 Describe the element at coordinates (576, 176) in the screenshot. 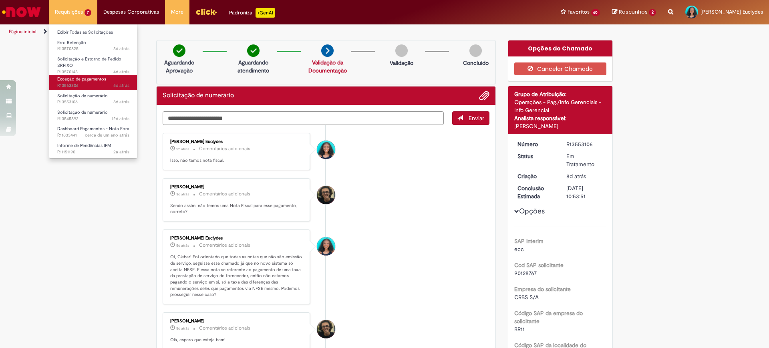

I see `span: 8d atrás` at that location.